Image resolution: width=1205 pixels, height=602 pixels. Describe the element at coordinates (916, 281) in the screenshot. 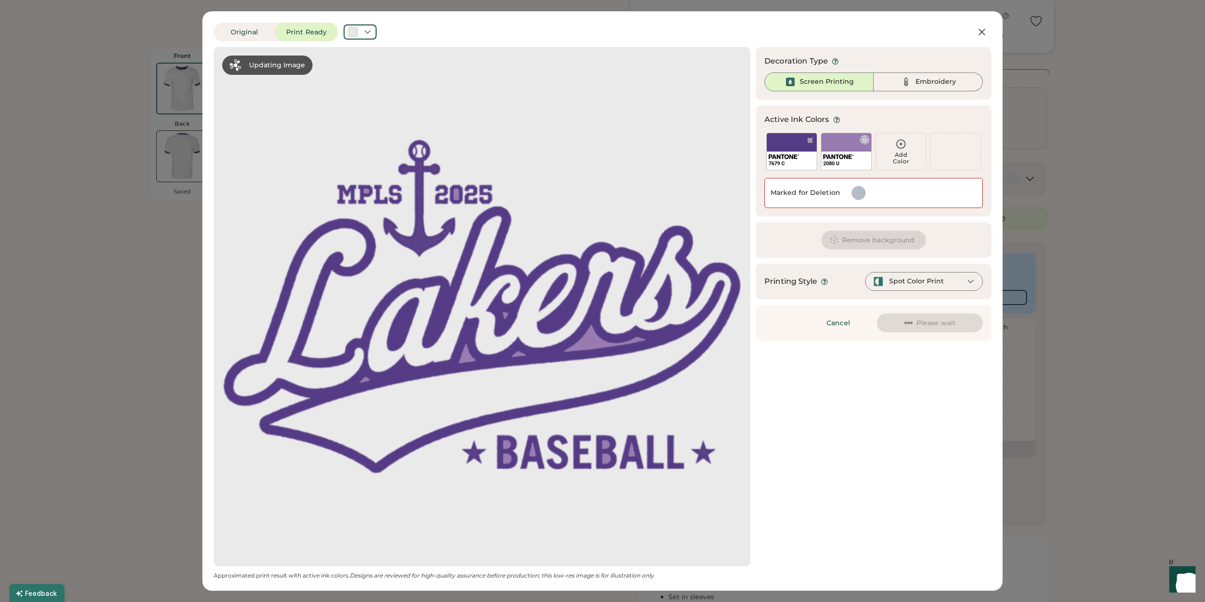

I see `div: Spot Color Print` at that location.